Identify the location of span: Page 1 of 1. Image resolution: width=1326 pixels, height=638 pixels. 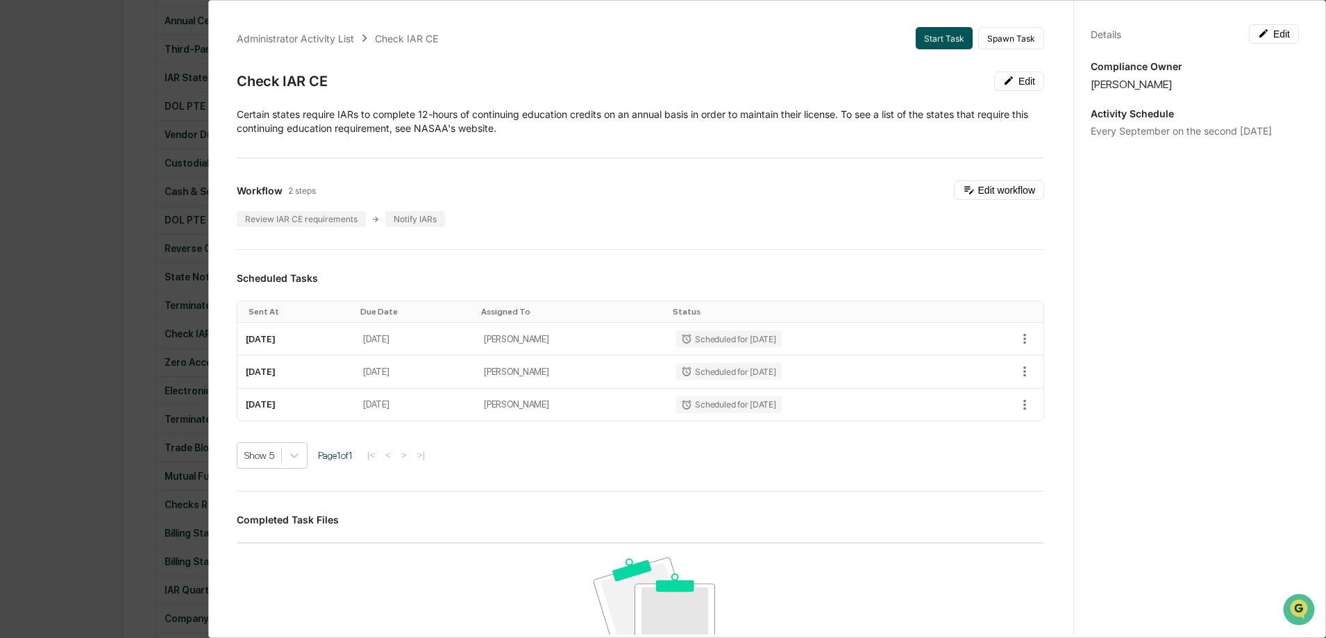
(335, 455).